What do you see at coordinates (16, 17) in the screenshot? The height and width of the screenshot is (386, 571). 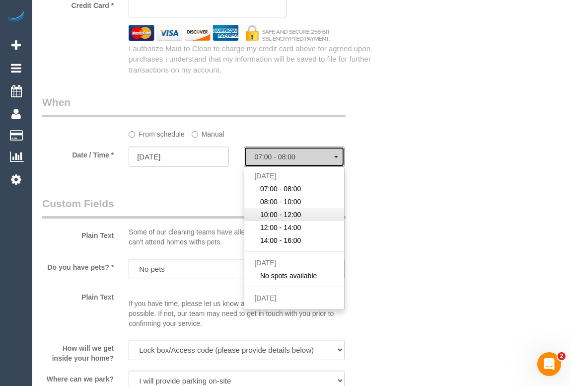 I see `a: Automaid Logo` at bounding box center [16, 17].